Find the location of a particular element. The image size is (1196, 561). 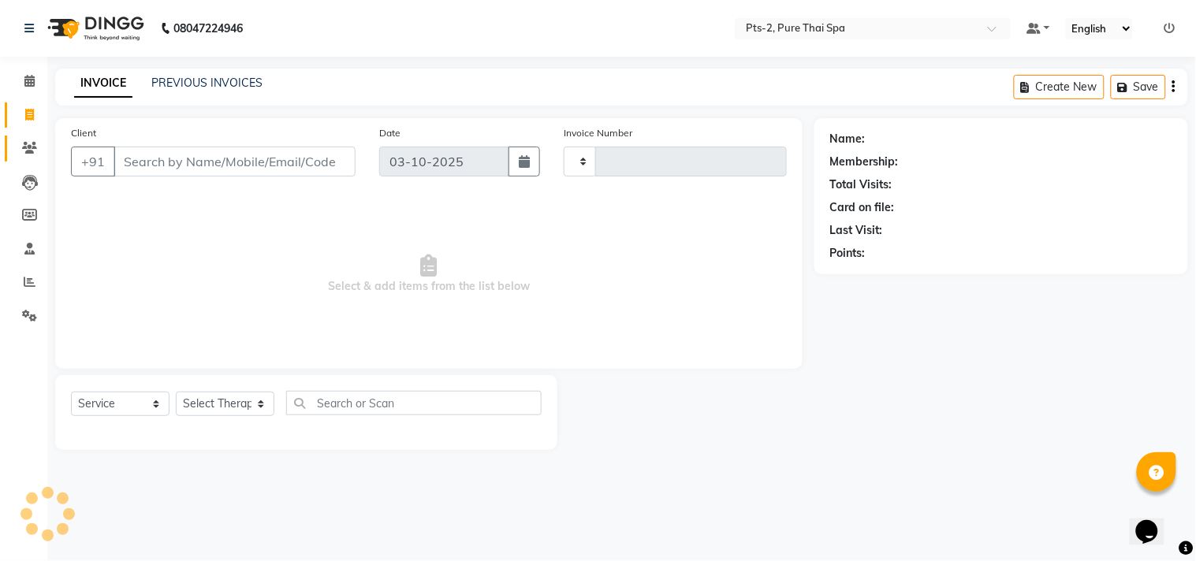

div: Card on file: is located at coordinates (862, 207).